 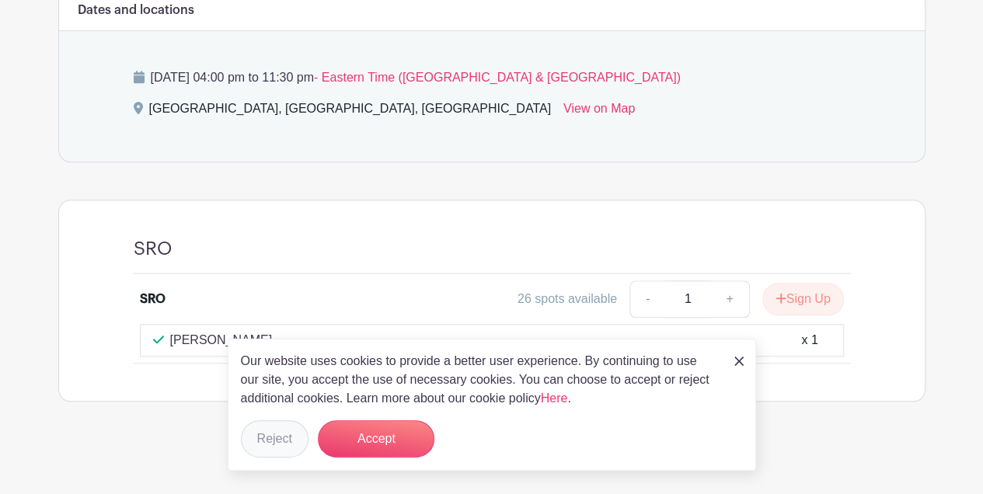 I want to click on div: 26 spots available, so click(x=567, y=299).